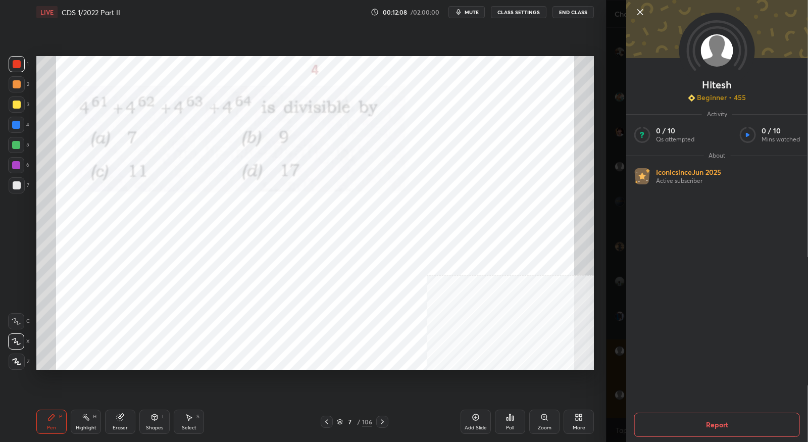 The height and width of the screenshot is (442, 808). I want to click on div: 5, so click(19, 145).